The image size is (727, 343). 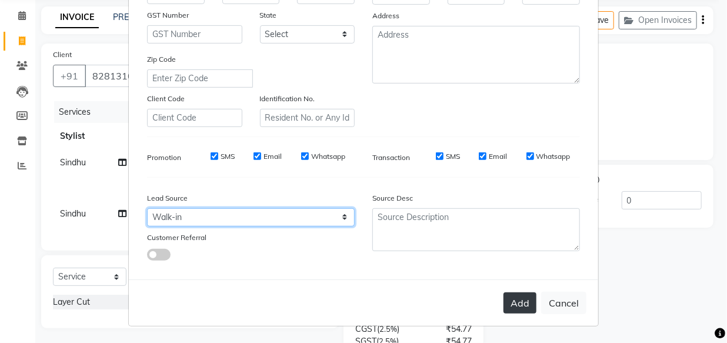 What do you see at coordinates (520, 303) in the screenshot?
I see `button: Add` at bounding box center [520, 303].